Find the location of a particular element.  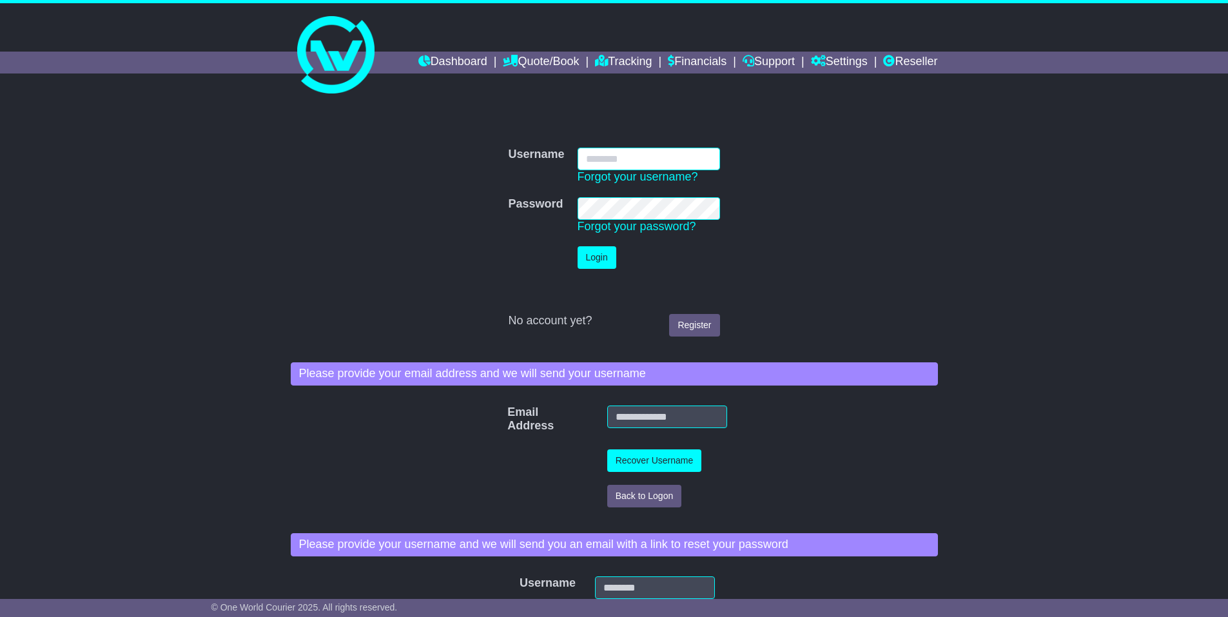

a: Reseller is located at coordinates (910, 63).